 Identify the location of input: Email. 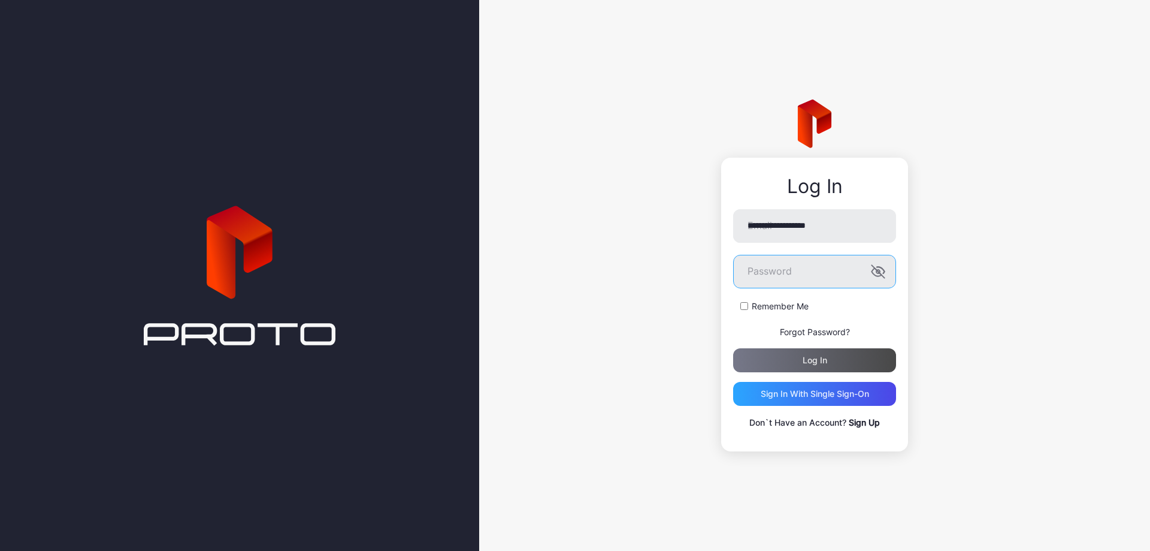
(815, 226).